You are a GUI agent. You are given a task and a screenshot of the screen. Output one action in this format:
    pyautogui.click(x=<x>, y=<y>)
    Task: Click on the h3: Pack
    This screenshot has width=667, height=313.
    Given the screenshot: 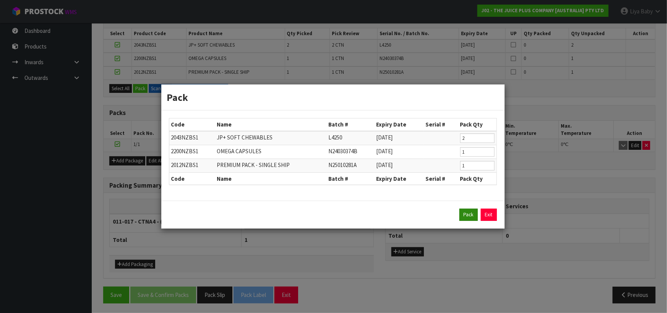 What is the action you would take?
    pyautogui.click(x=333, y=97)
    